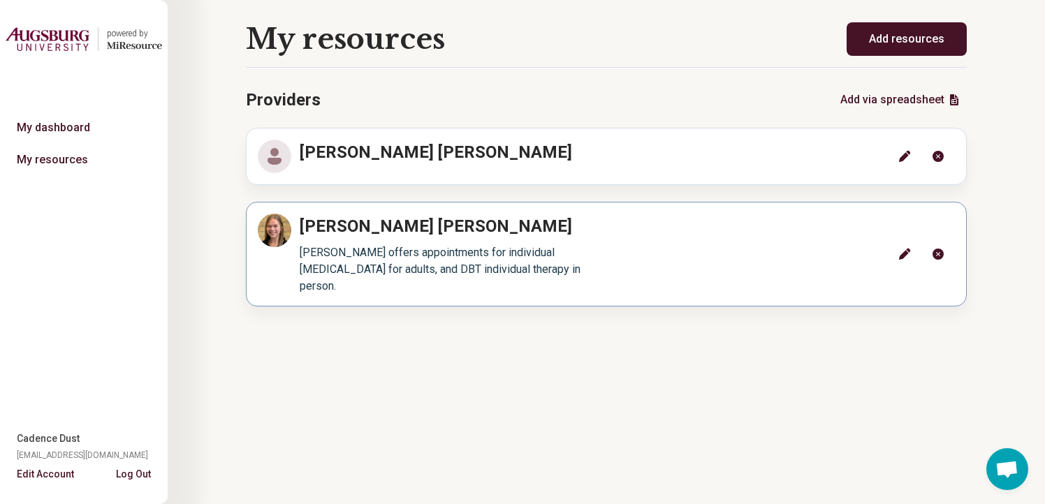 The width and height of the screenshot is (1045, 504). What do you see at coordinates (48, 439) in the screenshot?
I see `span: Cadence Dust` at bounding box center [48, 439].